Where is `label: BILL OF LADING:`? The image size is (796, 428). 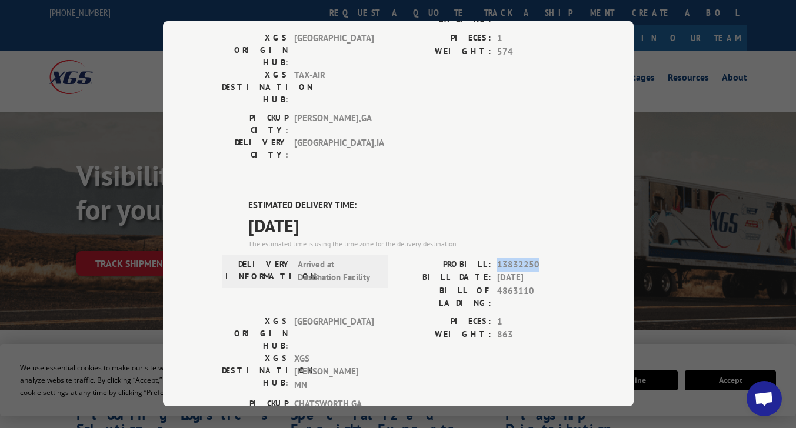 label: BILL OF LADING: is located at coordinates (445, 297).